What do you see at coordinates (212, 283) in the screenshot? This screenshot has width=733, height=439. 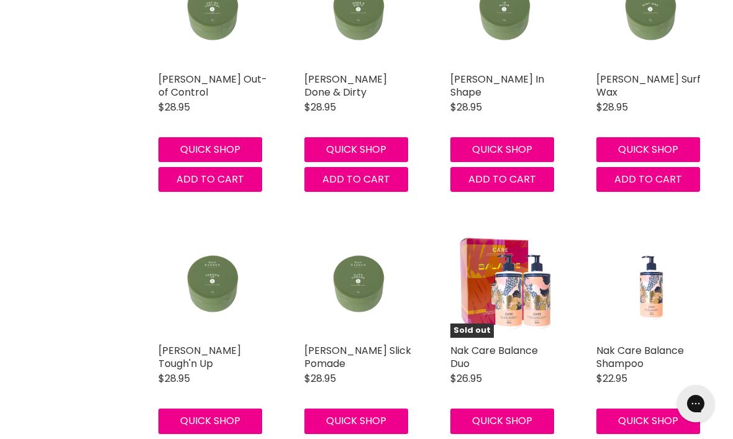 I see `a: Nak Barber Tough'n Up` at bounding box center [212, 283].